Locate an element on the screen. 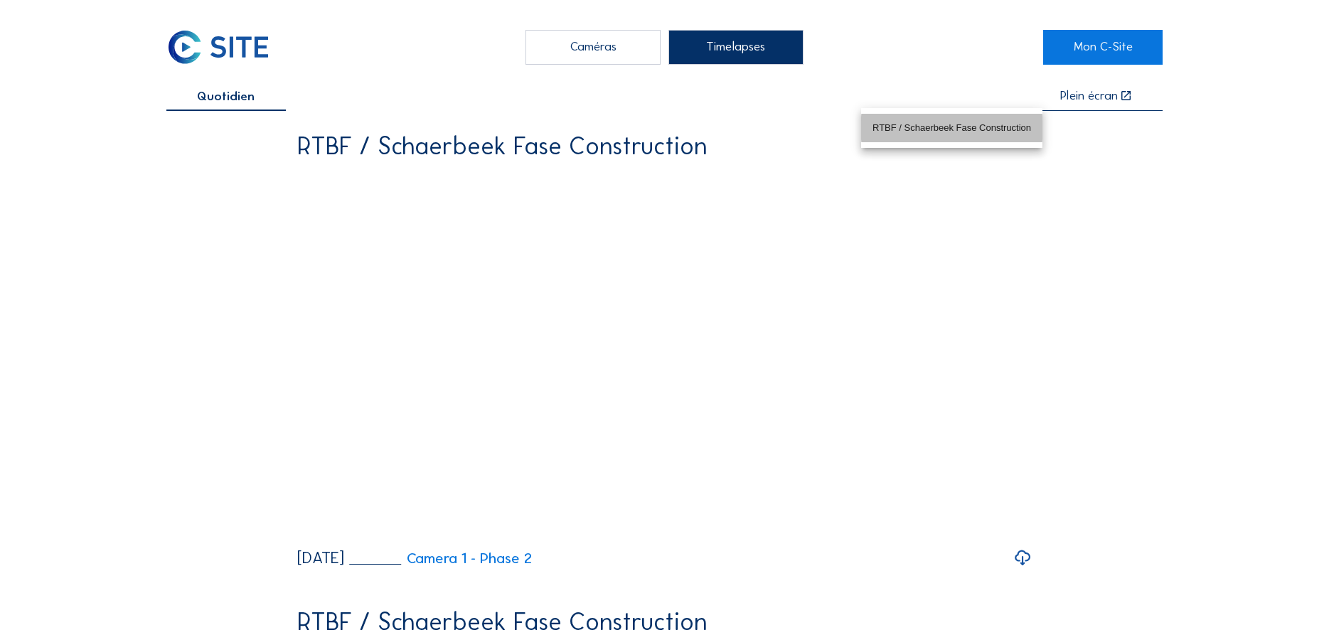 The height and width of the screenshot is (635, 1329). div: Plein écran is located at coordinates (1088, 96).